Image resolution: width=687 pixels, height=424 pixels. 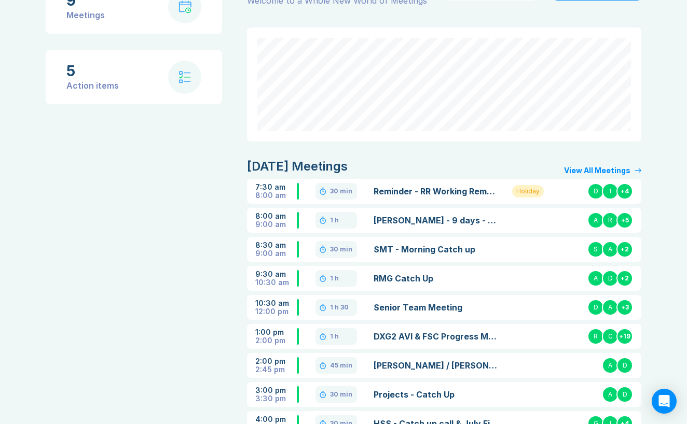 What do you see at coordinates (436, 249) in the screenshot?
I see `a: SMT - Morning Catch up` at bounding box center [436, 249].